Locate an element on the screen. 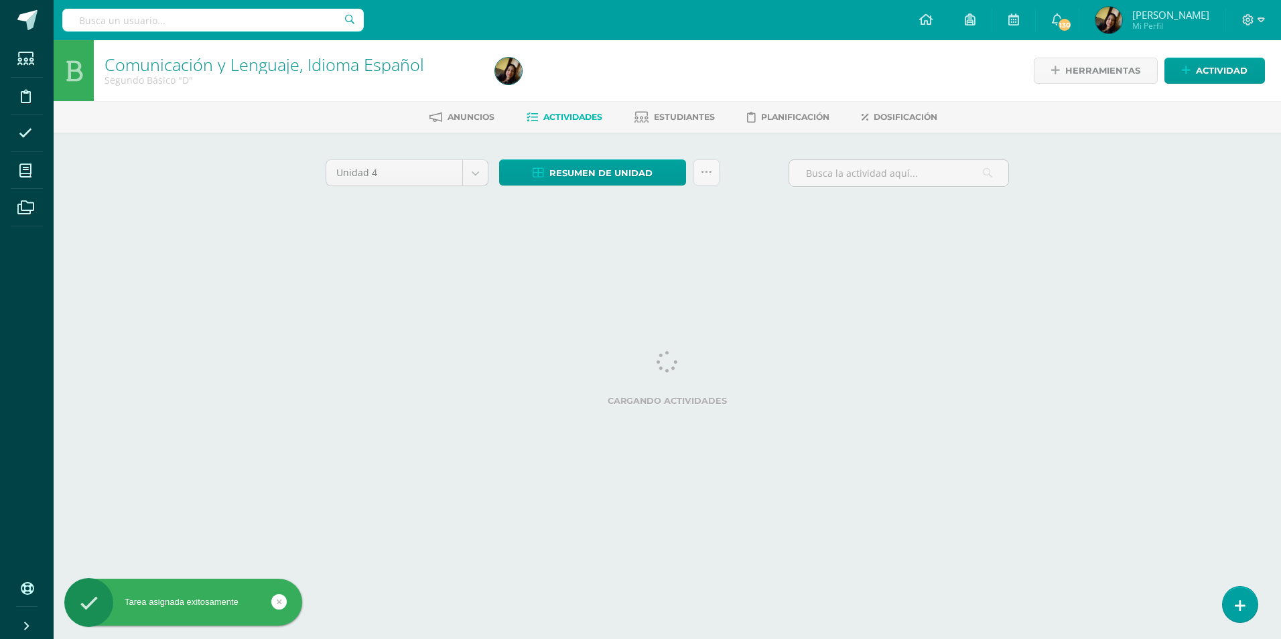  a: Actividad is located at coordinates (1215, 70).